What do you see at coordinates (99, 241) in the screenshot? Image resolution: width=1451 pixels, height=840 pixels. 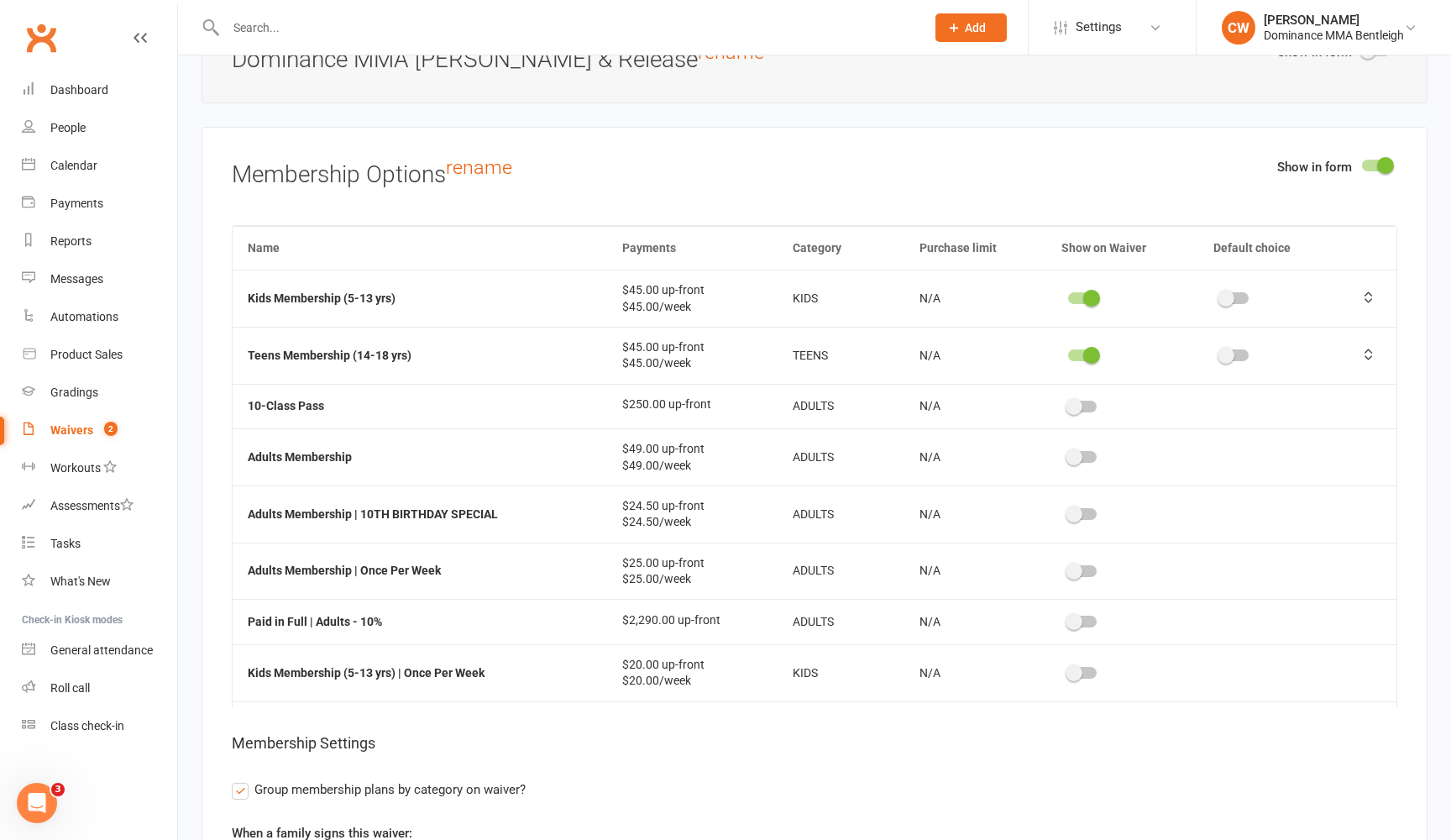 I see `a: Reports` at bounding box center [99, 241].